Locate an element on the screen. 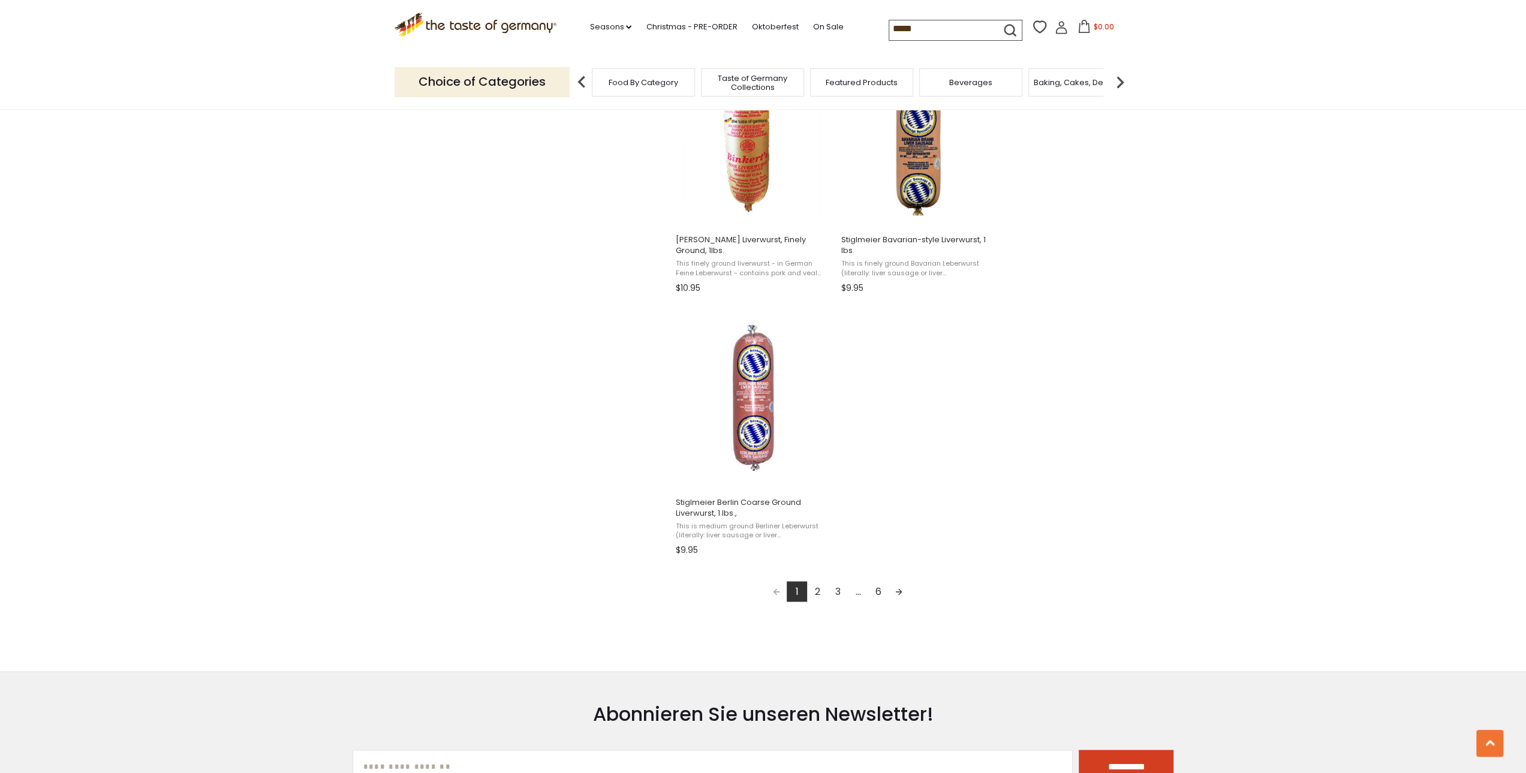 This screenshot has height=773, width=1526. a: On Sale is located at coordinates (827, 27).